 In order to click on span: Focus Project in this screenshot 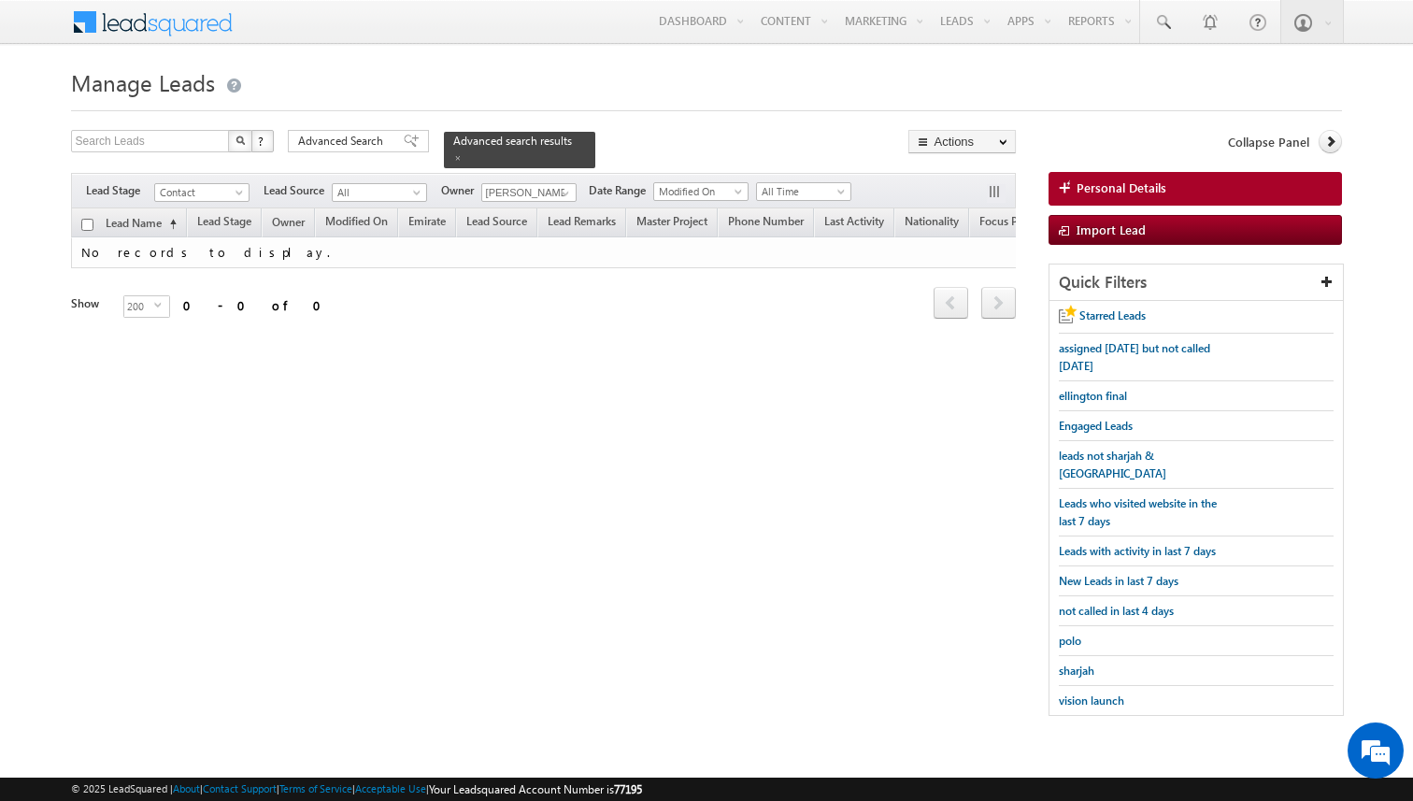, I will do `click(1012, 221)`.